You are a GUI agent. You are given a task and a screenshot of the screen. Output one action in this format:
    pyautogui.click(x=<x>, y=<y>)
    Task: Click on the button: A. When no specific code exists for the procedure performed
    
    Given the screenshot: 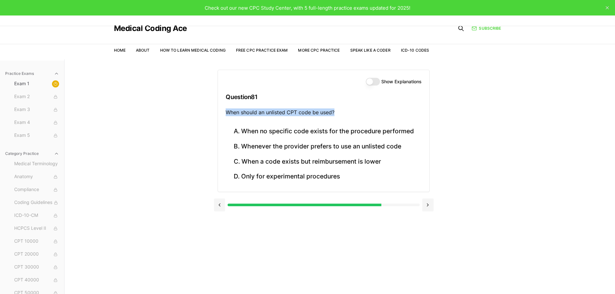 What is the action you would take?
    pyautogui.click(x=323, y=131)
    